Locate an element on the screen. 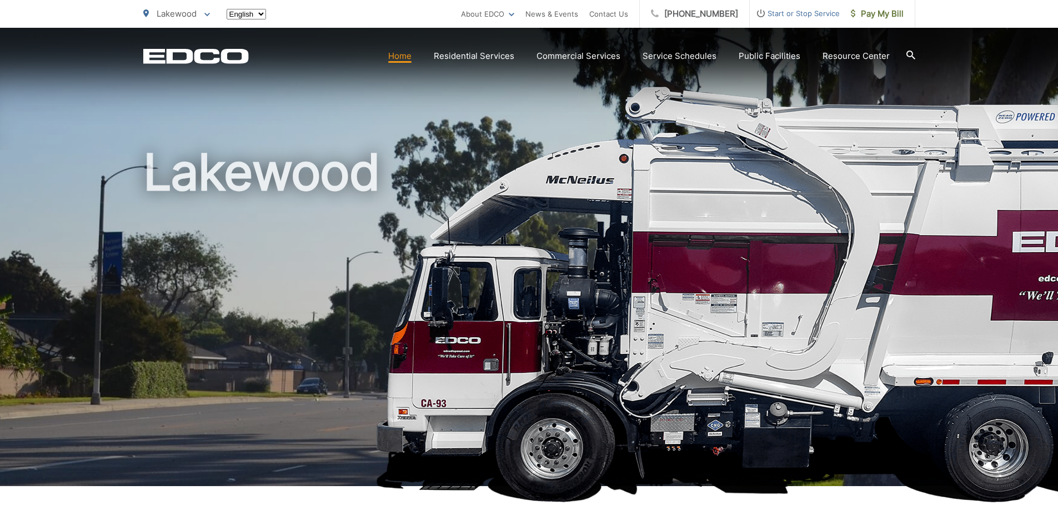  a: About EDCO is located at coordinates (488, 14).